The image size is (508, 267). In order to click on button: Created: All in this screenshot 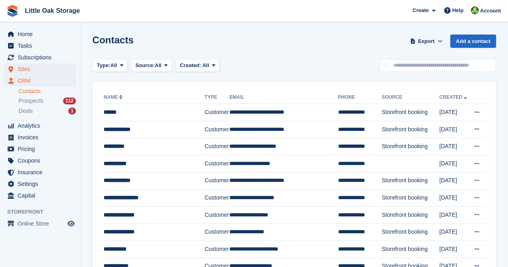, I will do `click(198, 66)`.